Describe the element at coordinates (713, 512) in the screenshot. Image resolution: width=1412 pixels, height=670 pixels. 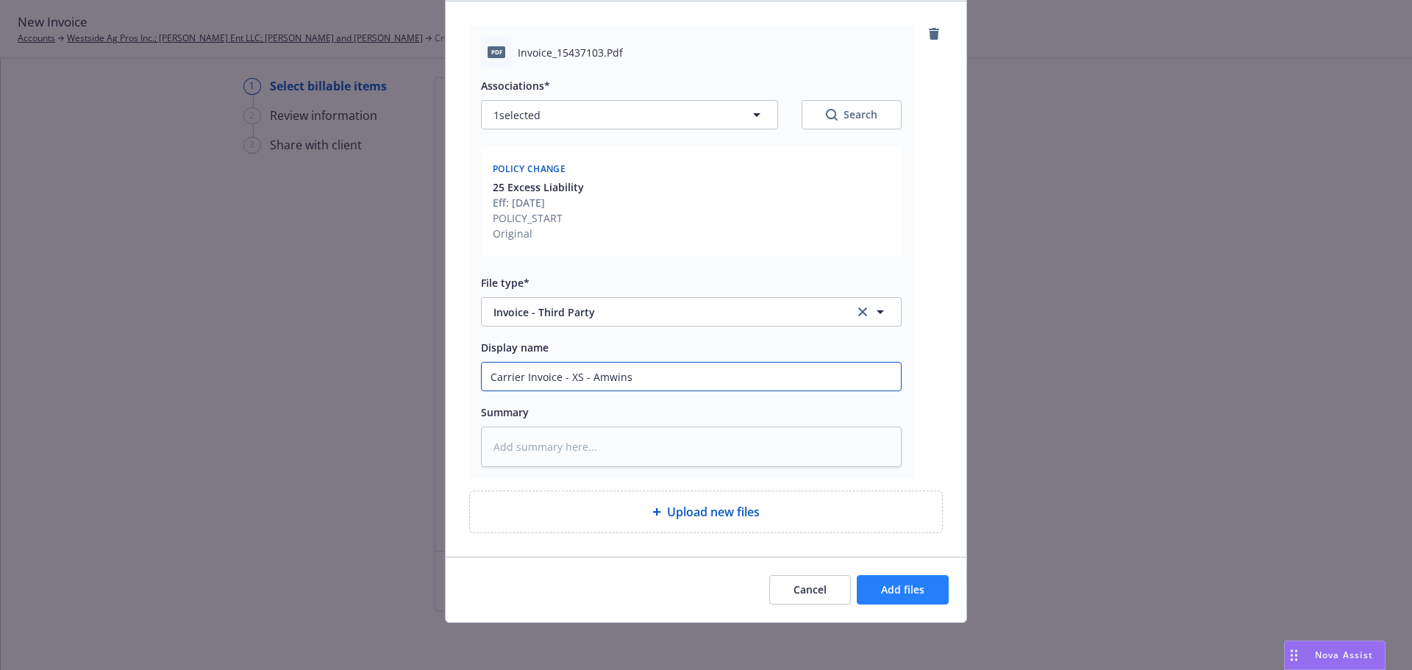
I see `span: Upload new files` at that location.